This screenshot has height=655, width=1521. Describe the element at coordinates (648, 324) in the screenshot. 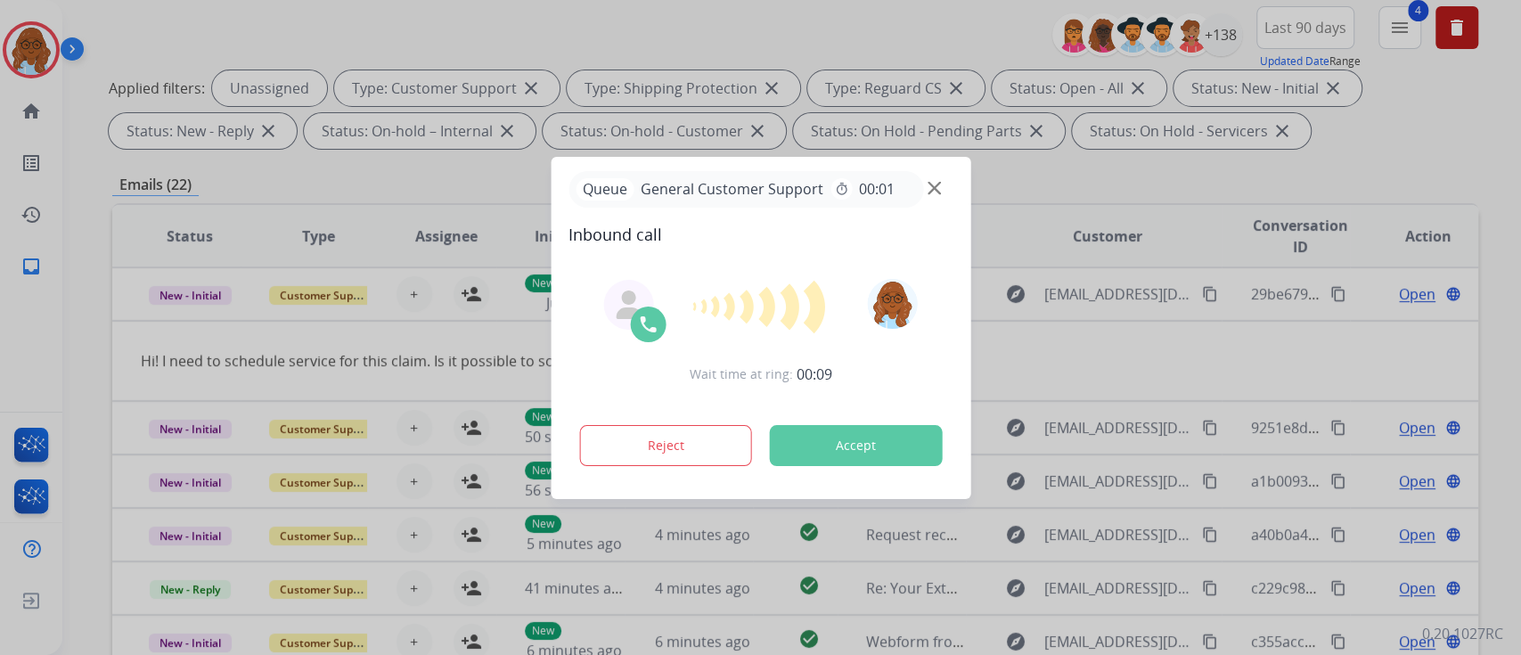

I see `img: call-icon` at that location.